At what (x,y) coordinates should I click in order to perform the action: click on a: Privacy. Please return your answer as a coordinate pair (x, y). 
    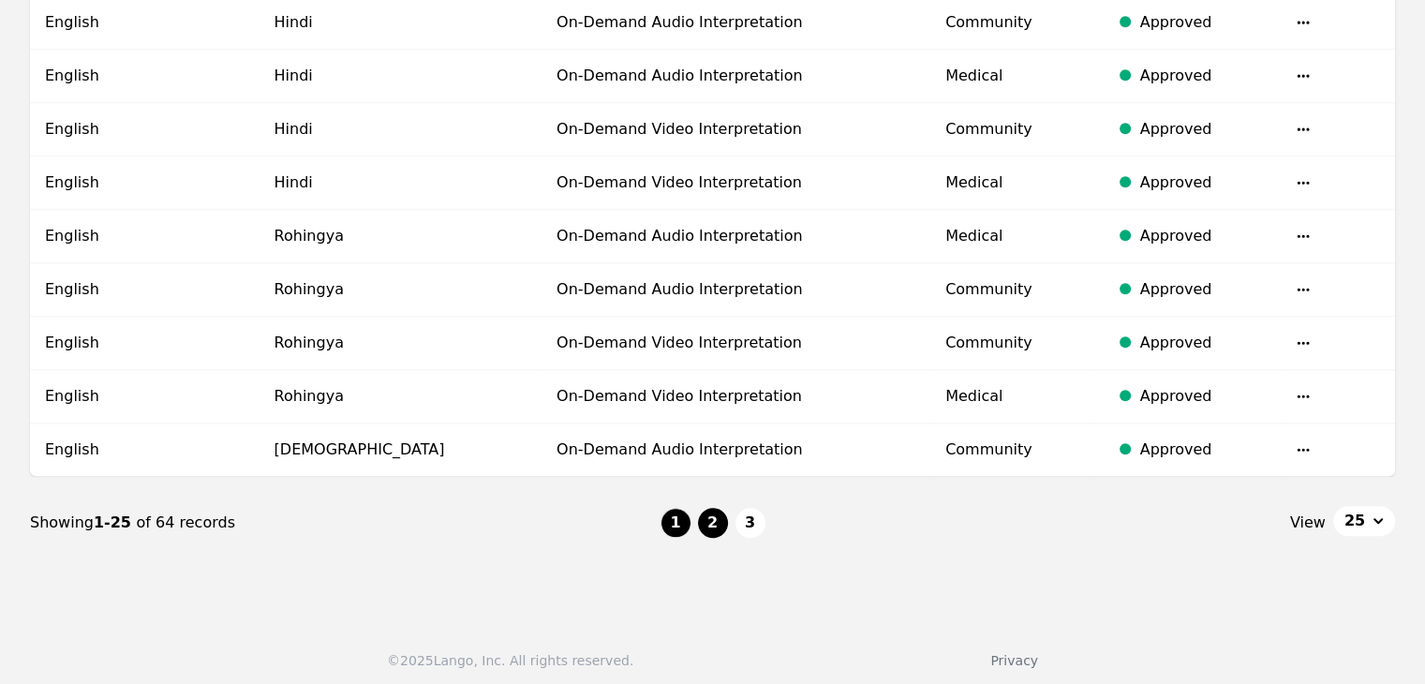
    Looking at the image, I should click on (1013, 660).